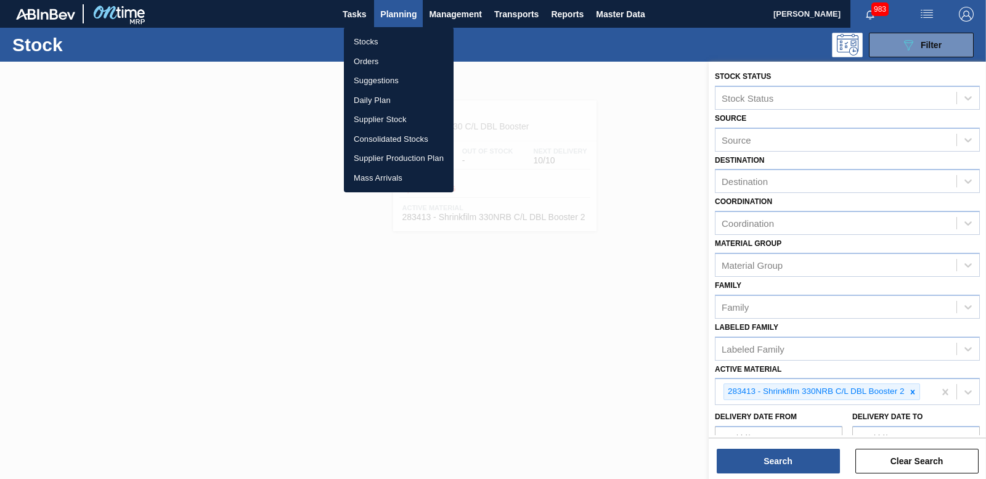  Describe the element at coordinates (399, 42) in the screenshot. I see `li: Stocks` at that location.